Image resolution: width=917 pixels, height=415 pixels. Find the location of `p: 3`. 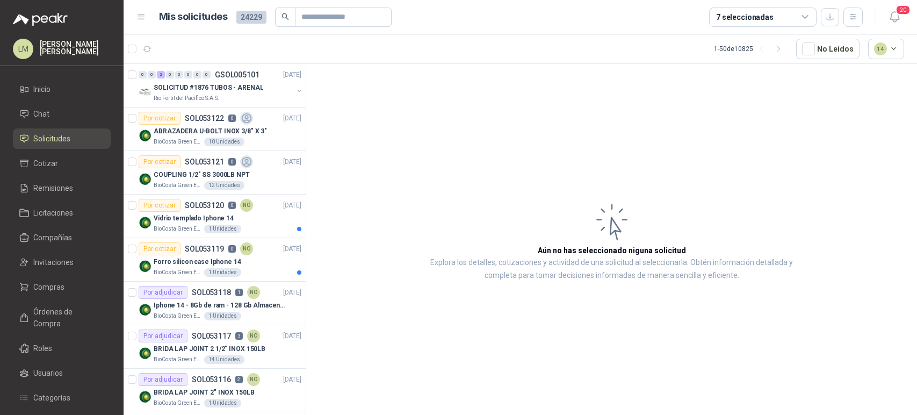

p: 3 is located at coordinates (239, 336).